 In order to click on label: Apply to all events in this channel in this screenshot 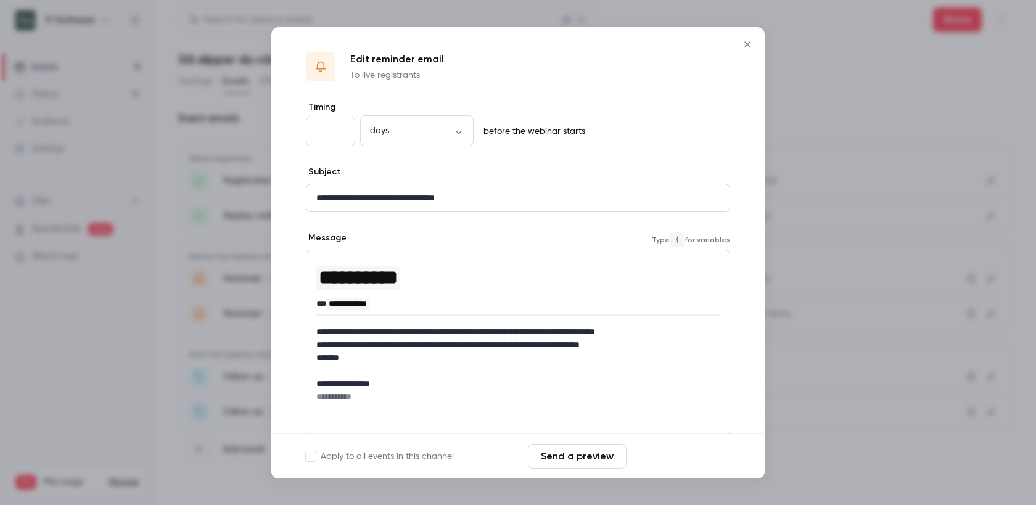, I will do `click(380, 456)`.